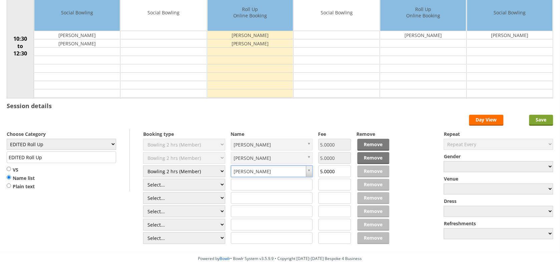 Image resolution: width=560 pixels, height=271 pixels. Describe the element at coordinates (29, 106) in the screenshot. I see `h3: Session details` at that location.